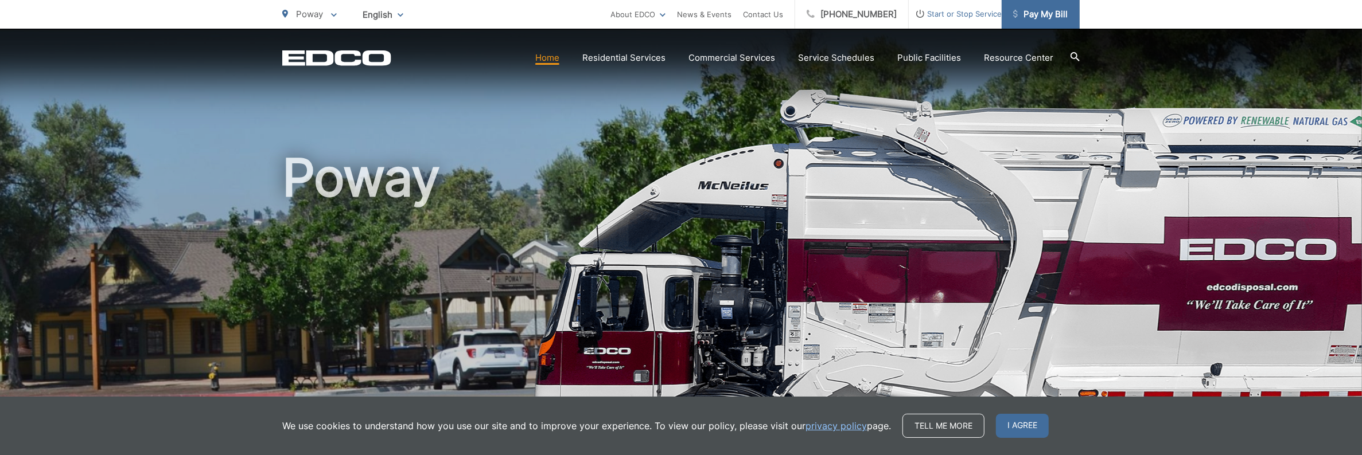  What do you see at coordinates (929, 58) in the screenshot?
I see `a: Public Facilities` at bounding box center [929, 58].